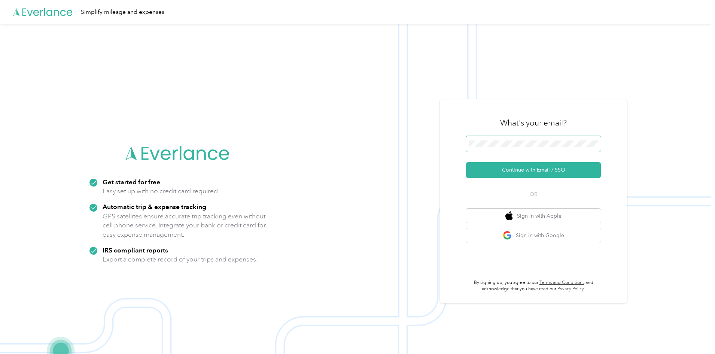 Image resolution: width=715 pixels, height=354 pixels. I want to click on button: apple logoSign in with Apple, so click(533, 215).